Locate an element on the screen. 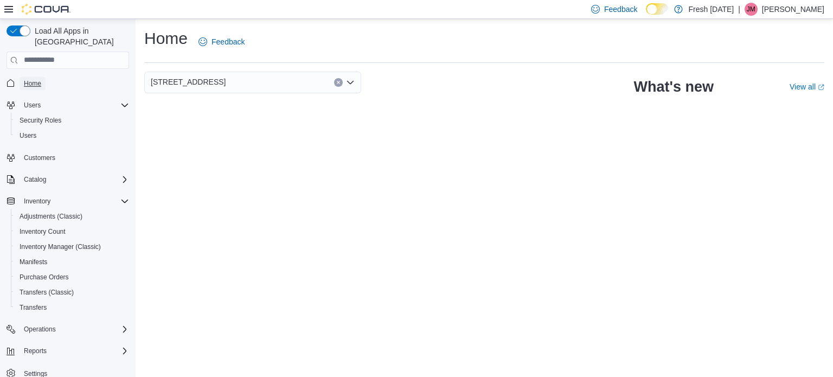  button: Customers is located at coordinates (68, 157).